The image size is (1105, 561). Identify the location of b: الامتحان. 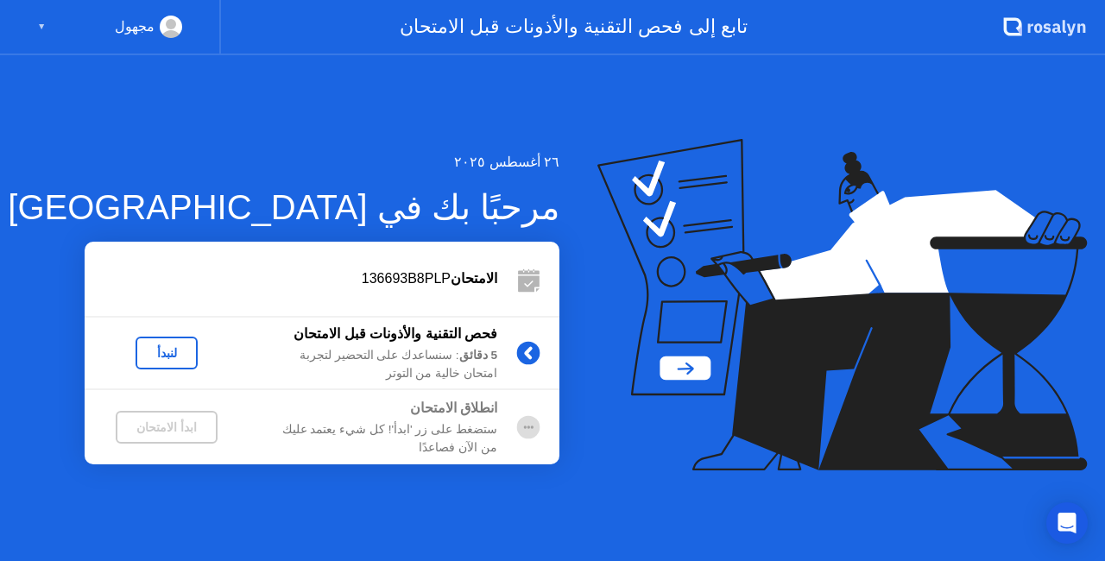
(474, 278).